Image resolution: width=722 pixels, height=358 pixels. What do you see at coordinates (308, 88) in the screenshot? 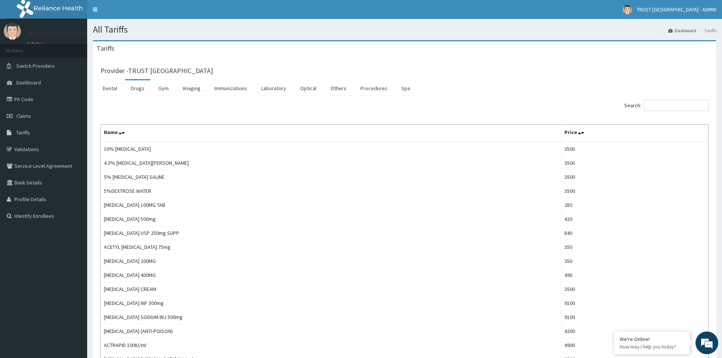
I see `a: Optical` at bounding box center [308, 88].